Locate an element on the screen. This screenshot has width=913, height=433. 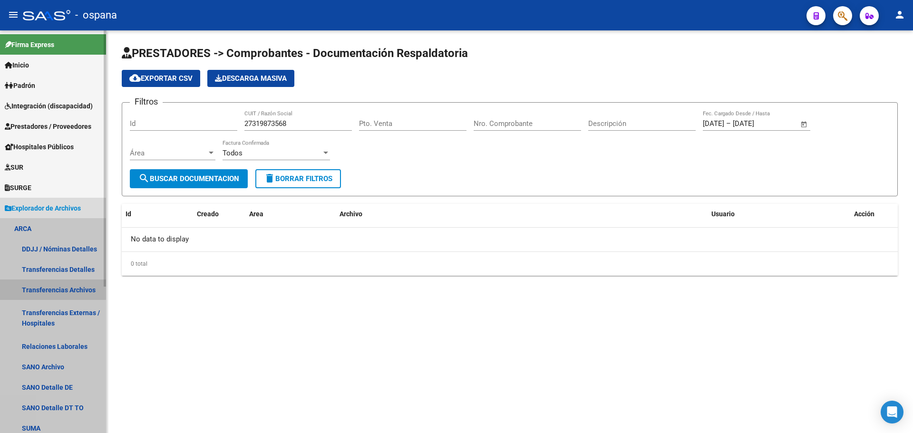
span: Hospitales Públicos is located at coordinates (39, 147).